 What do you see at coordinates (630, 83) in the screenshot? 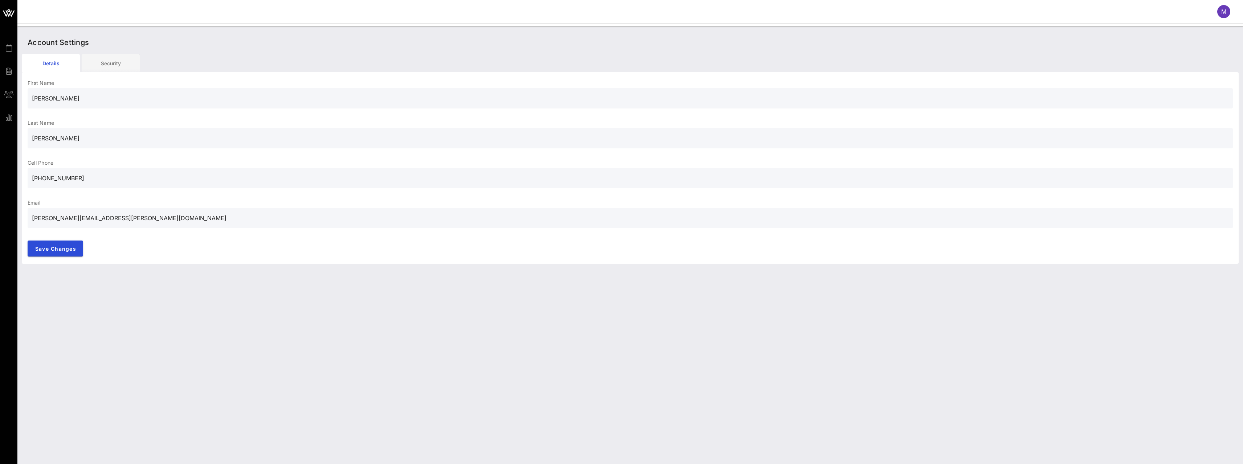
I see `p: First Name` at bounding box center [630, 83].